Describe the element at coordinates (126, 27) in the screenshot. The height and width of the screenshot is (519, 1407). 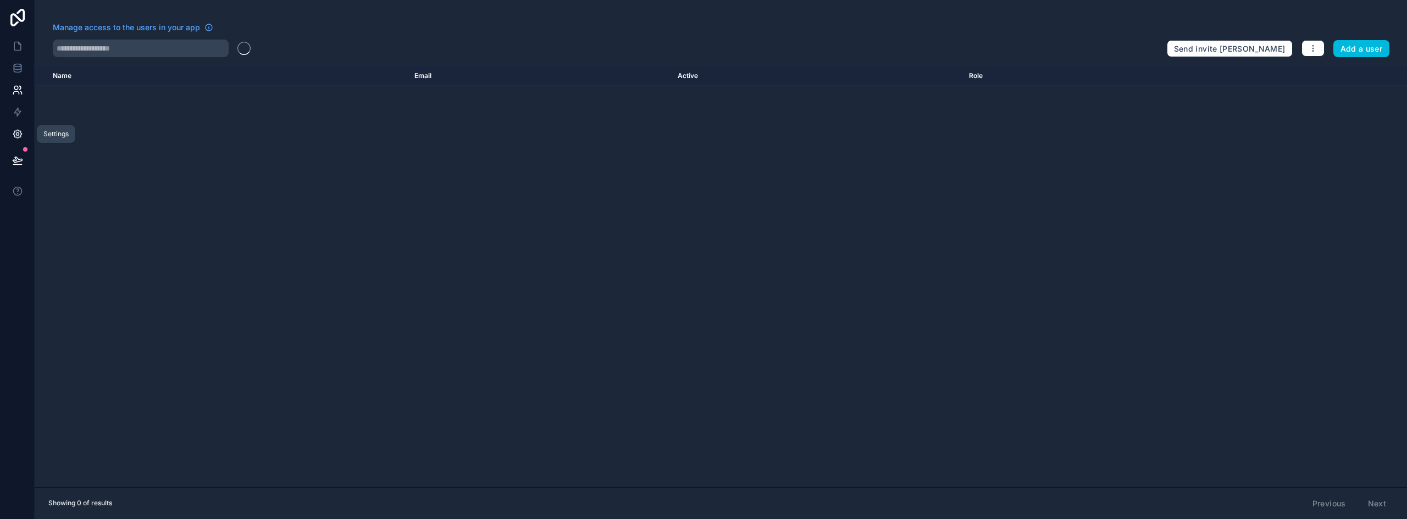
I see `span: Manage access to the users in your app` at that location.